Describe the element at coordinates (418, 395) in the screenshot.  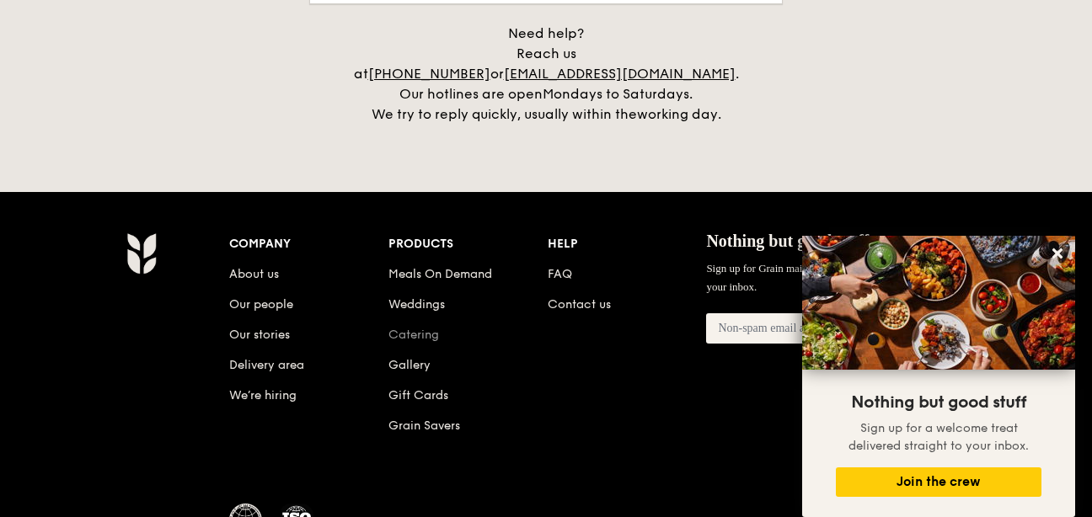
I see `a: Gift Cards` at that location.